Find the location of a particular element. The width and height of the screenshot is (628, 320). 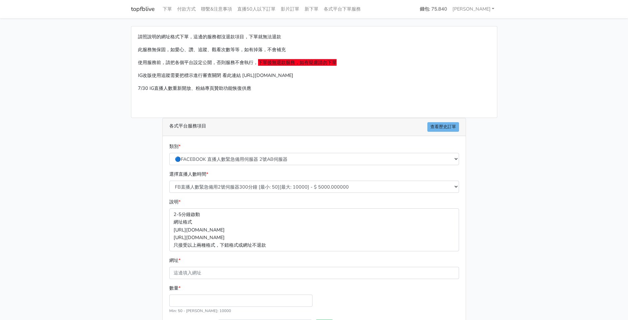

a: 各式平台下單服務 is located at coordinates (342, 9).